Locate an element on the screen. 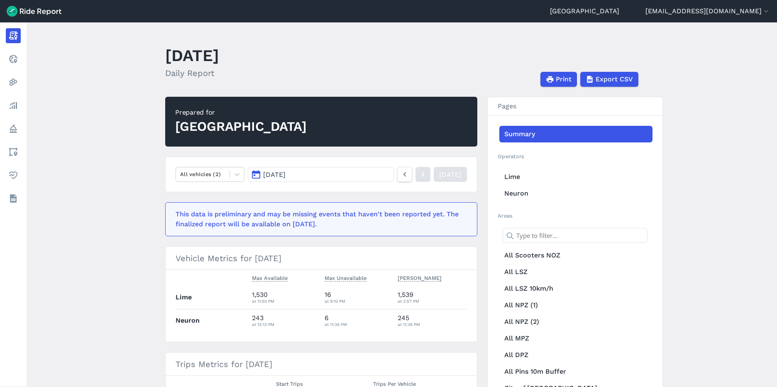  div: 243 is located at coordinates (285, 320).